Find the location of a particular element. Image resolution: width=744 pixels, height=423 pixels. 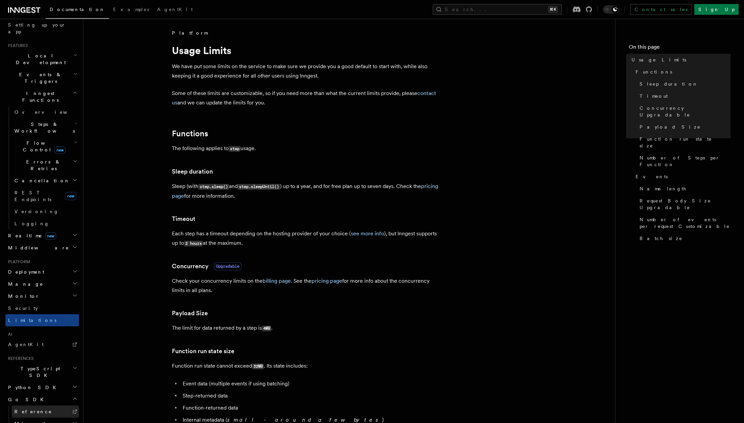

a: Events is located at coordinates (681, 177).